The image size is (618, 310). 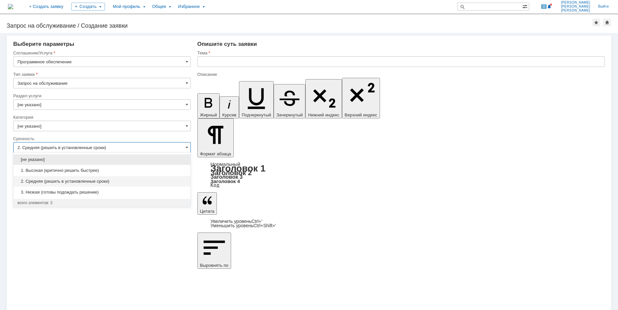 I want to click on a: Decrease, so click(x=243, y=226).